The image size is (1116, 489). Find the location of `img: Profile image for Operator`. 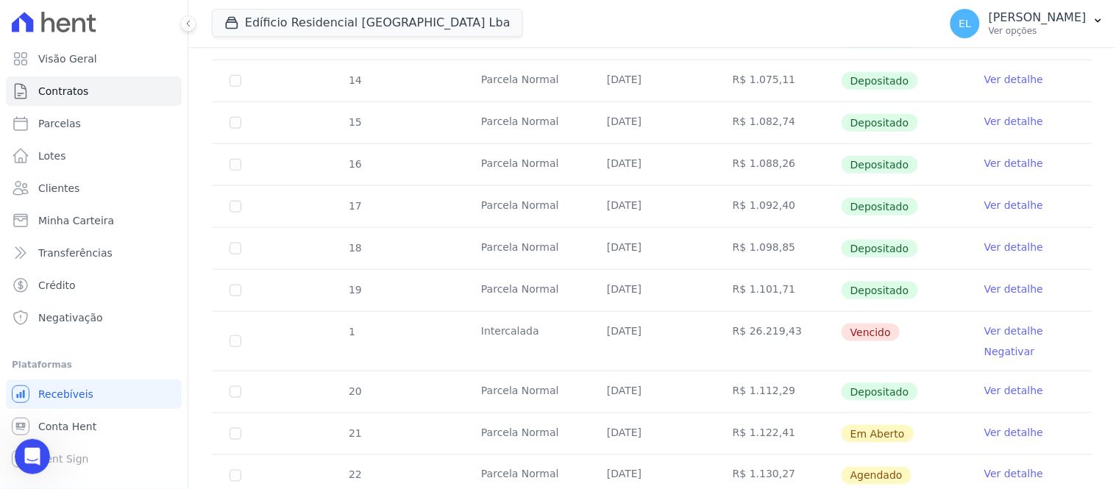

img: Profile image for Operator is located at coordinates (54, 20).